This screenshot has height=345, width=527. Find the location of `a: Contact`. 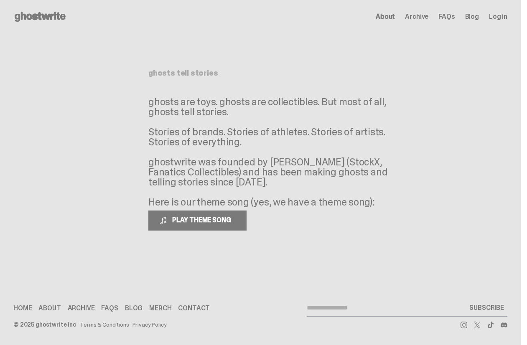

a: Contact is located at coordinates (194, 309).